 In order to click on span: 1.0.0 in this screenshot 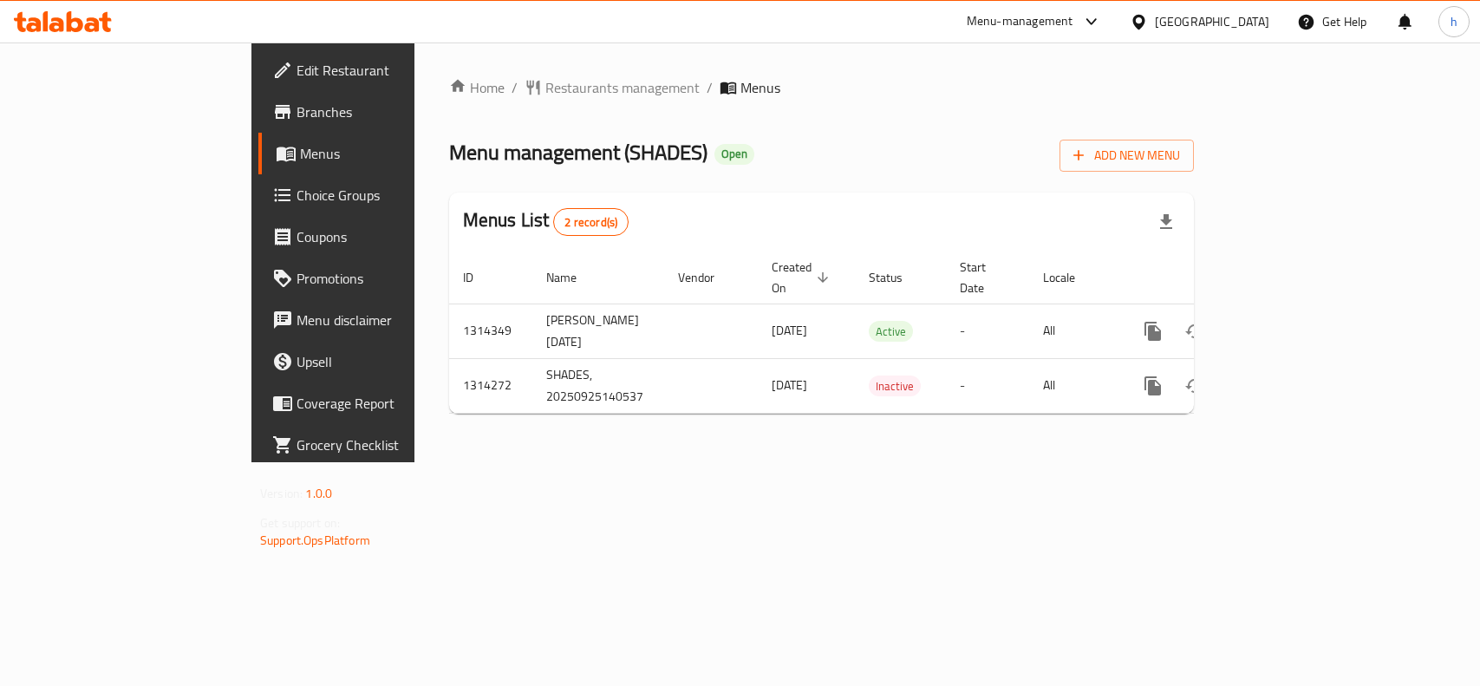, I will do `click(318, 493)`.